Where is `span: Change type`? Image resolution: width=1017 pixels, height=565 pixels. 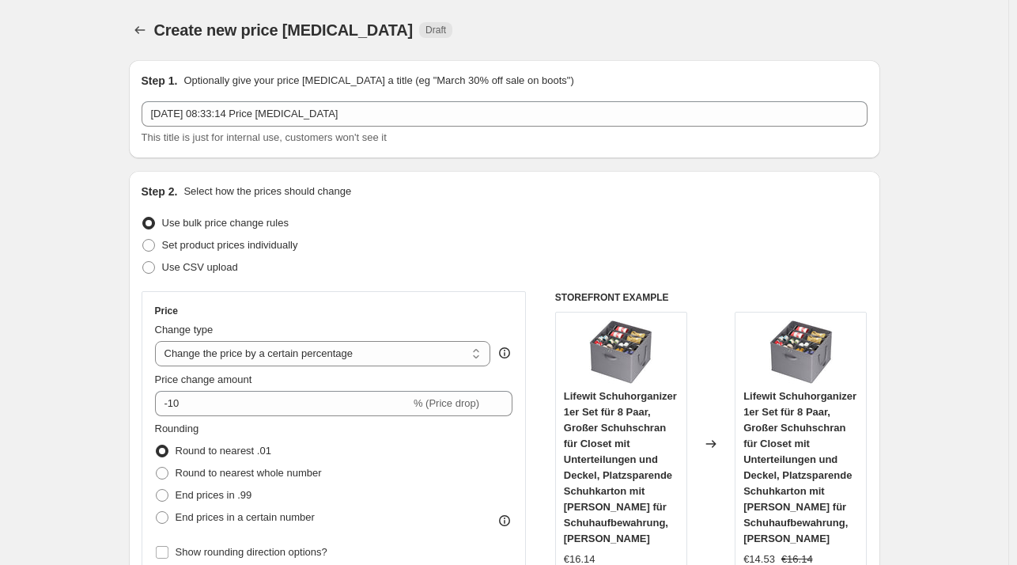
span: Change type is located at coordinates (184, 329).